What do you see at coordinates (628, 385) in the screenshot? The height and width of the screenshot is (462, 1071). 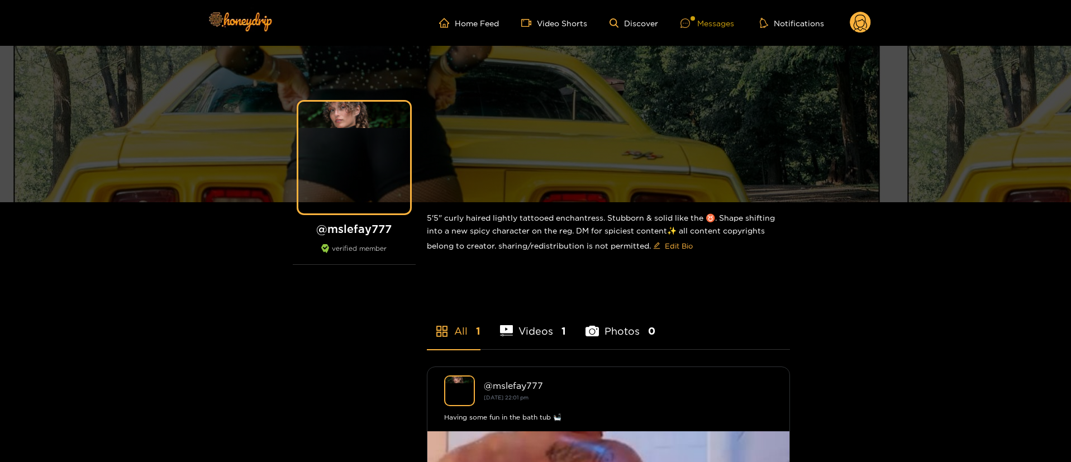 I see `div: @ mslefay777` at bounding box center [628, 385].